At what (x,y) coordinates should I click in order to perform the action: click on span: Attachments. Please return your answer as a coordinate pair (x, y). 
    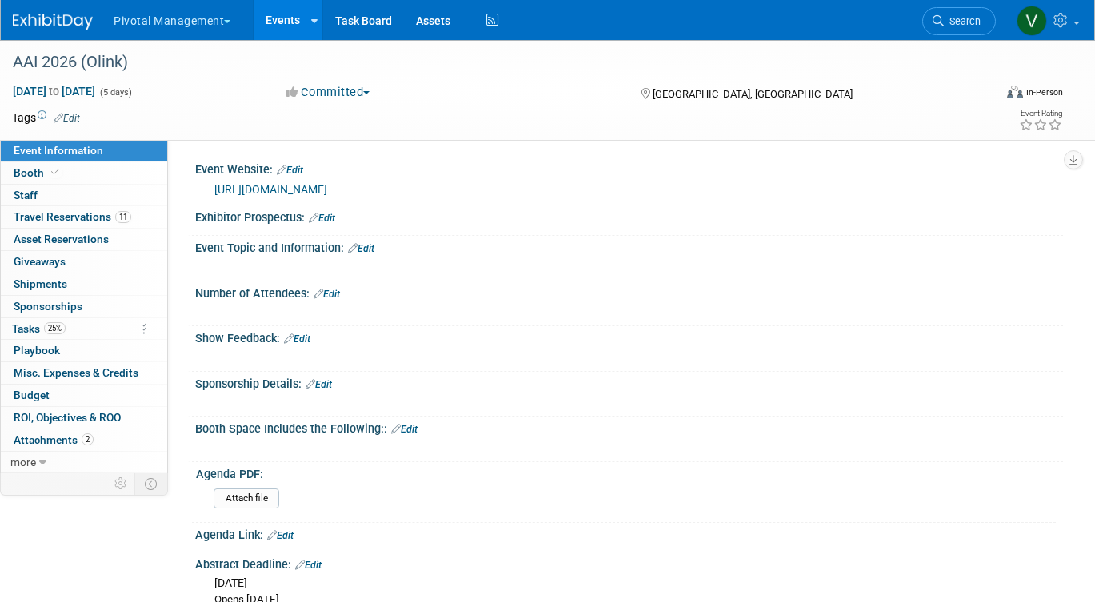
    Looking at the image, I should click on (54, 440).